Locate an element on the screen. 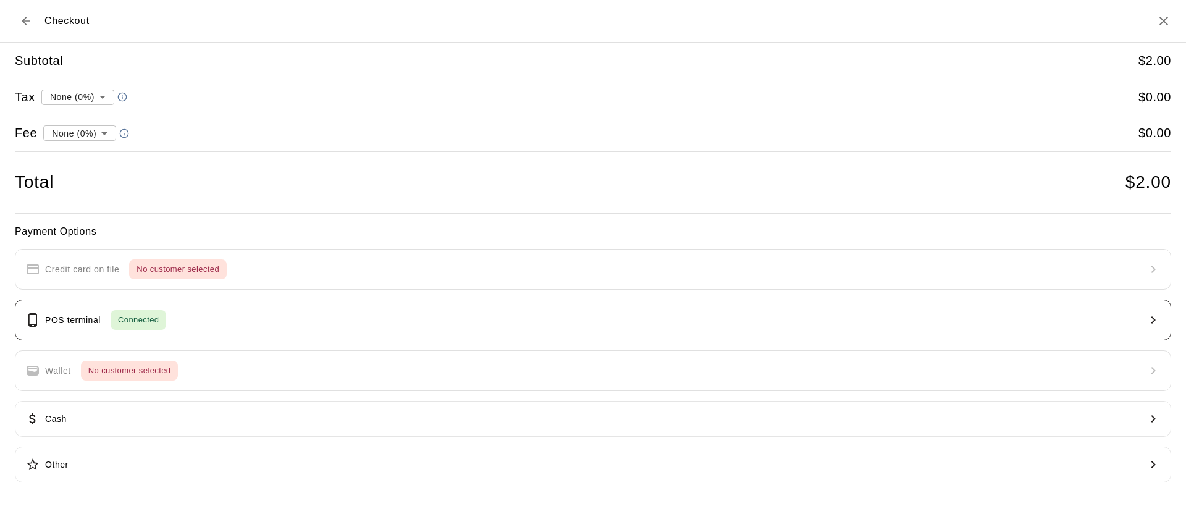  p: POS terminal is located at coordinates (73, 320).